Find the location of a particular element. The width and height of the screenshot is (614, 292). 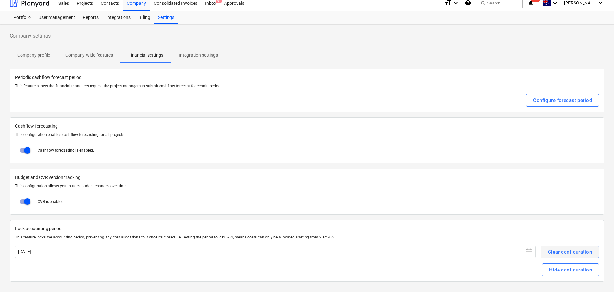

p: This configuration enables cashflow forecasting for all projects. is located at coordinates (307, 135).